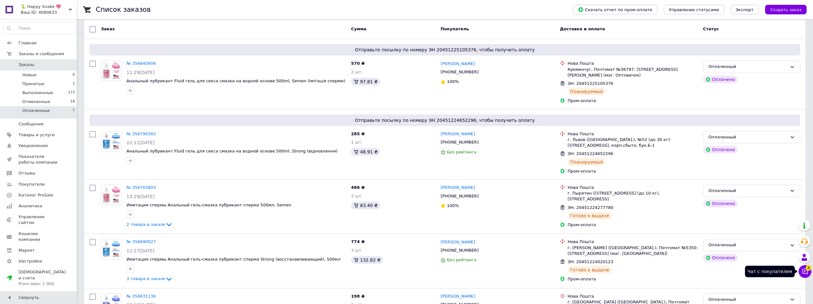 This screenshot has width=813, height=304. Describe the element at coordinates (73, 111) in the screenshot. I see `span: 7` at that location.